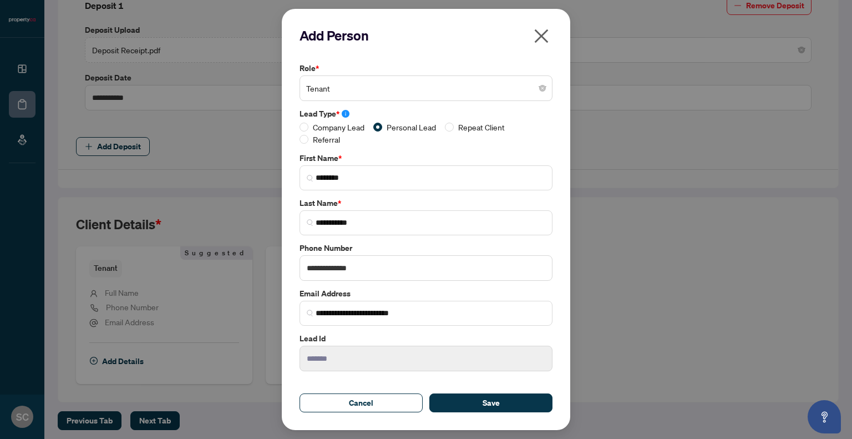  Describe the element at coordinates (491, 403) in the screenshot. I see `span: Save` at that location.